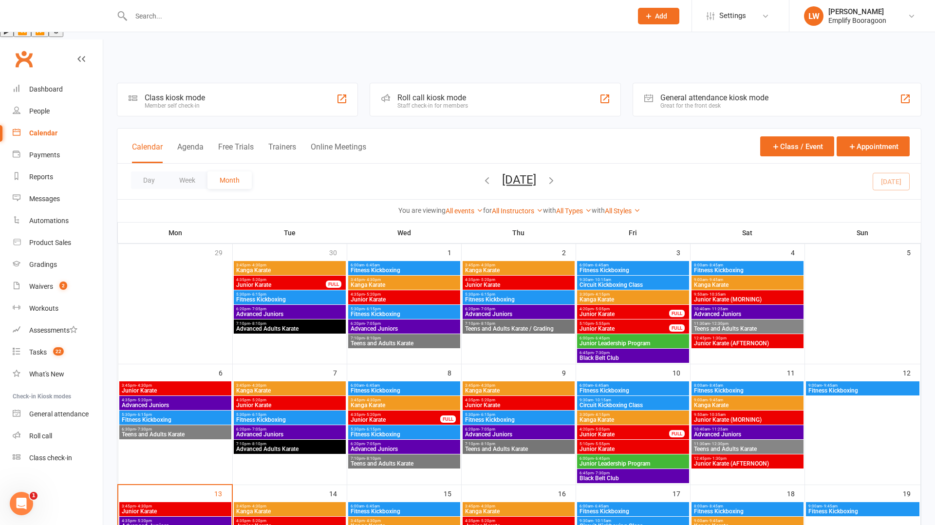 The height and width of the screenshot is (525, 935). I want to click on span: 5:10pm, so click(624, 323).